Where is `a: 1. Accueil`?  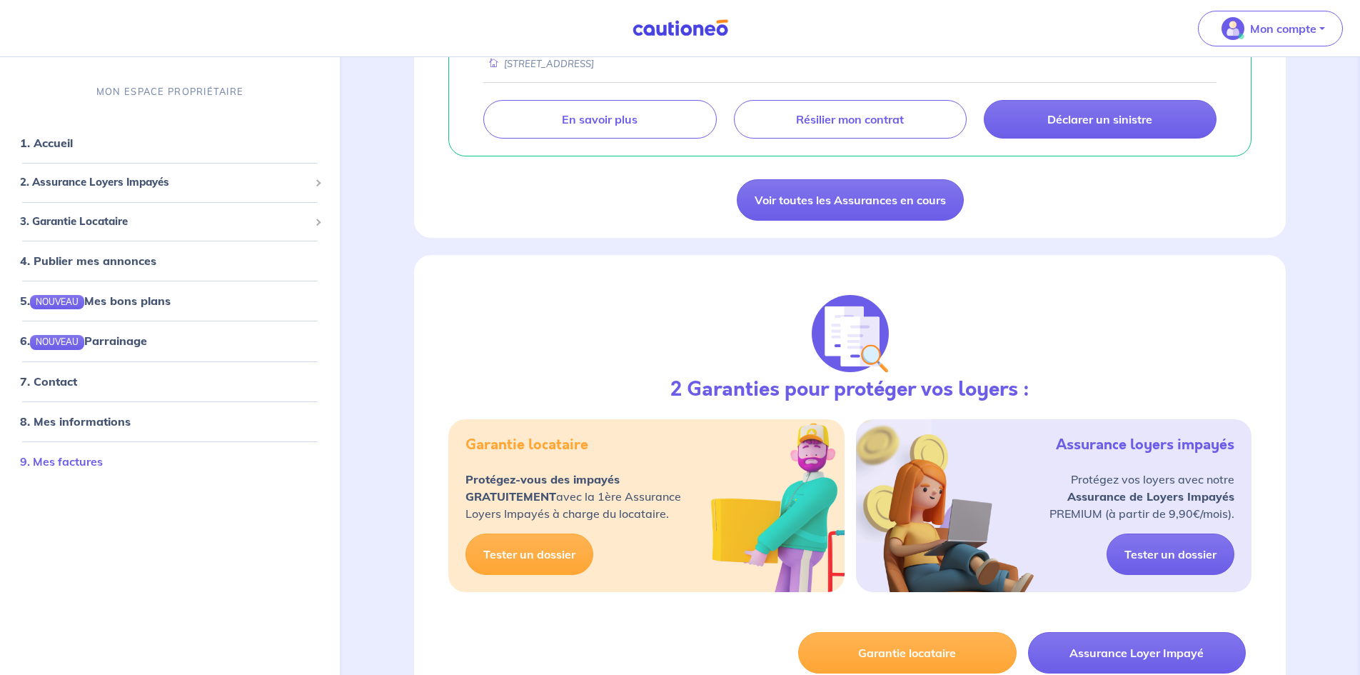
a: 1. Accueil is located at coordinates (46, 143).